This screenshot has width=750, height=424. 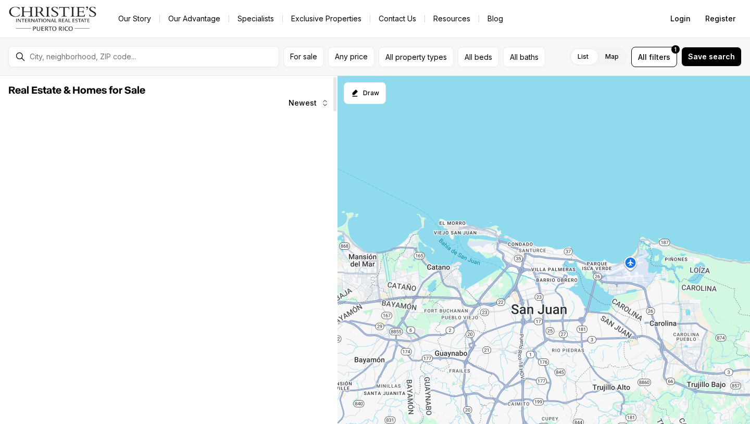 What do you see at coordinates (524, 57) in the screenshot?
I see `button: All baths` at bounding box center [524, 57].